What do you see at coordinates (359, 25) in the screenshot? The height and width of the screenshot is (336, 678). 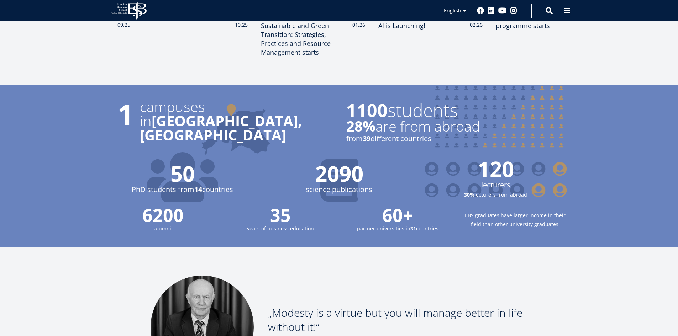 I see `small: 01.26` at bounding box center [359, 25].